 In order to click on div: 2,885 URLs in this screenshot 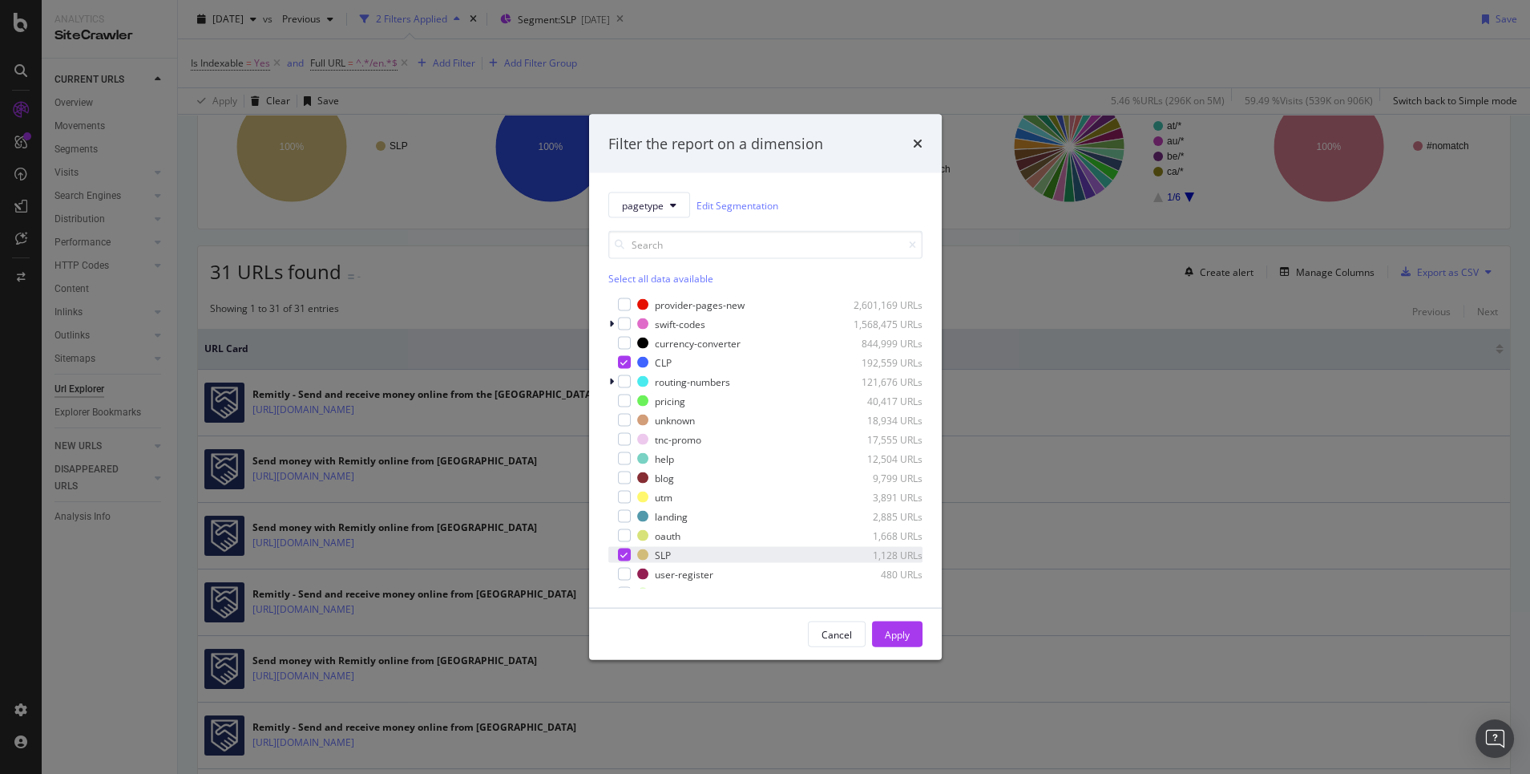, I will do `click(883, 515)`.